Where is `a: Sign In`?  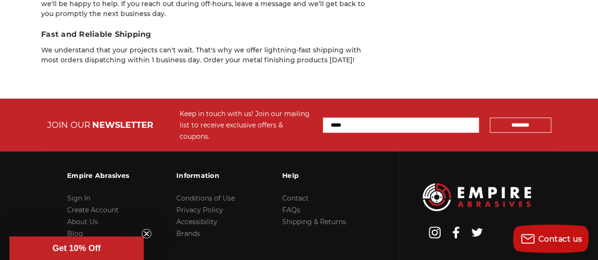 a: Sign In is located at coordinates (78, 198).